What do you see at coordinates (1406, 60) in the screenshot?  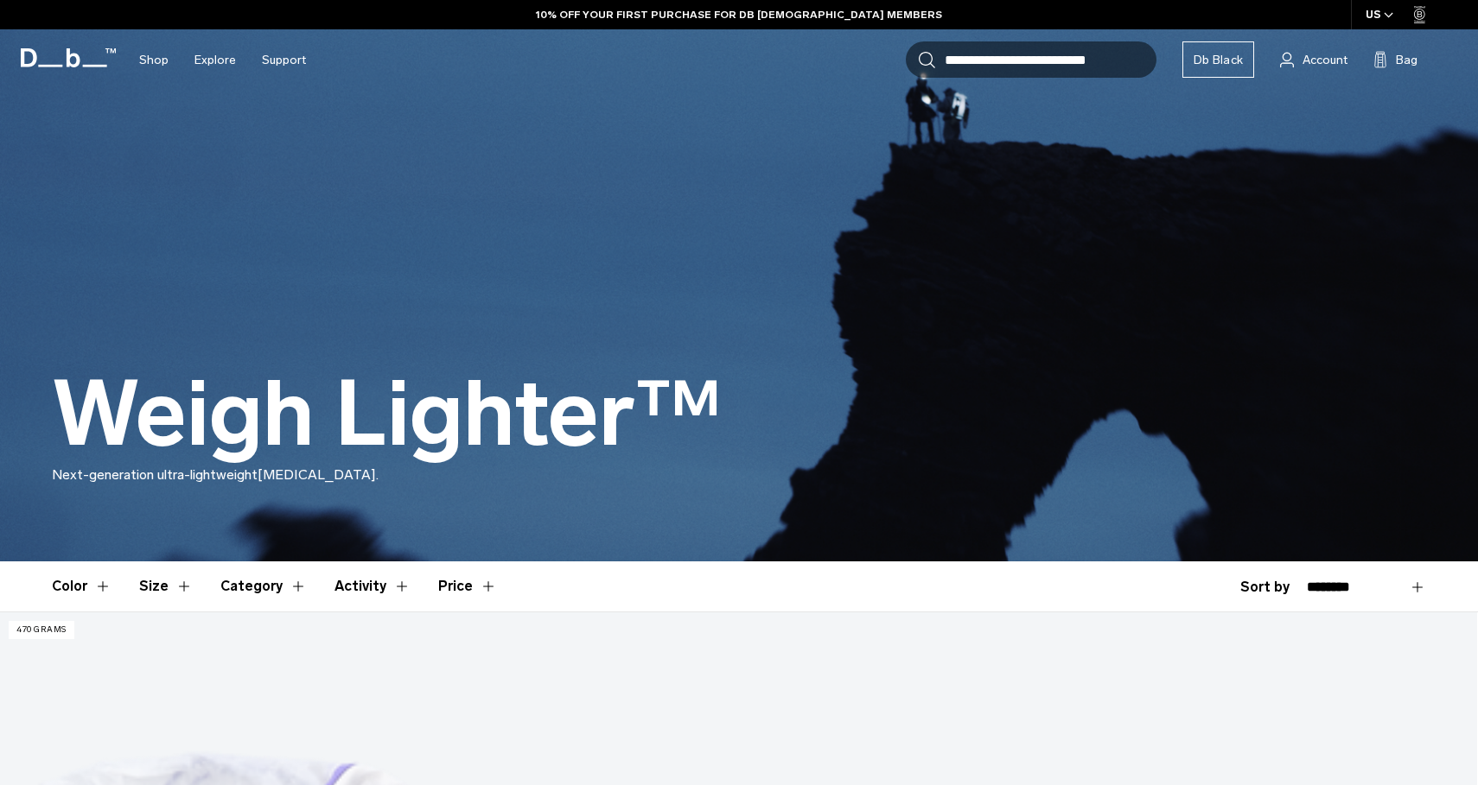 I see `span: Bag` at bounding box center [1406, 60].